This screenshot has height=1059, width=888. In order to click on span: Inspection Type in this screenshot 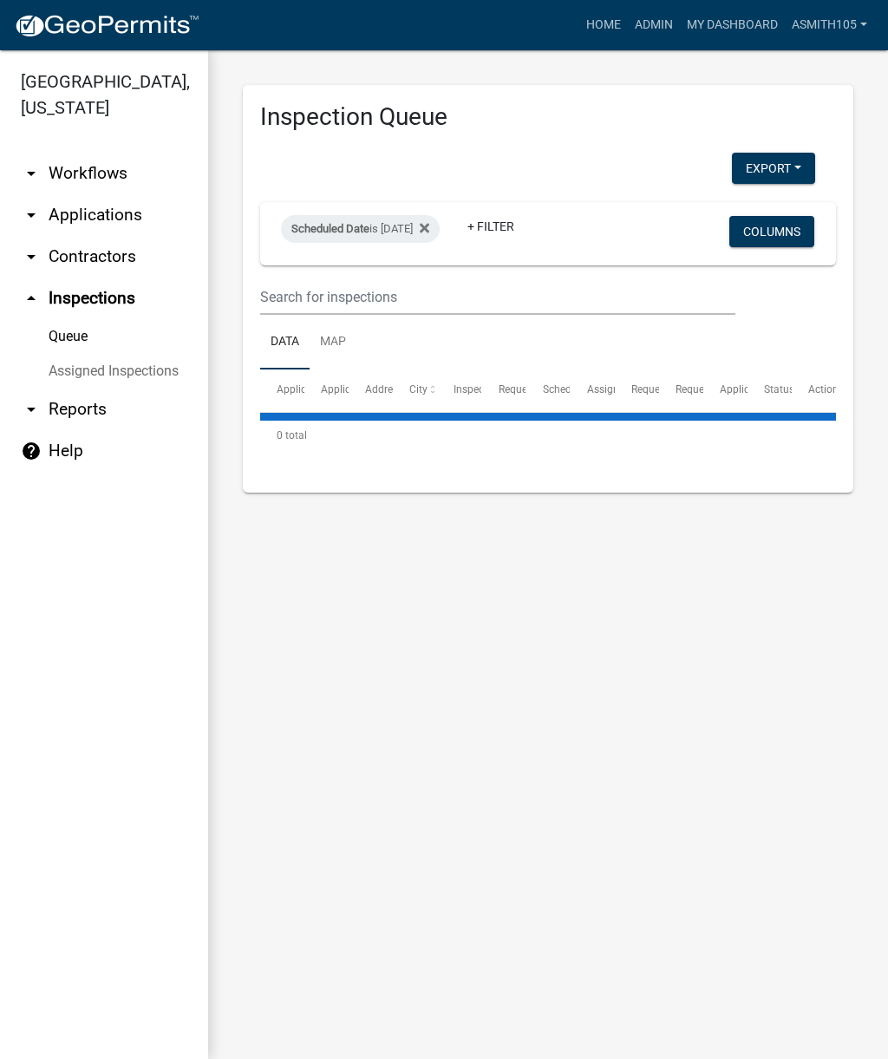, I will do `click(490, 390)`.